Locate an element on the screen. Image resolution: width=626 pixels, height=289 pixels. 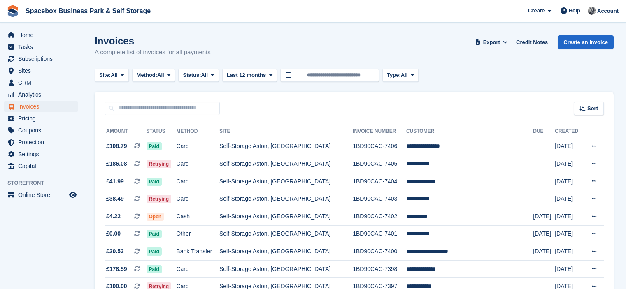
span: £186.08 is located at coordinates (116, 164).